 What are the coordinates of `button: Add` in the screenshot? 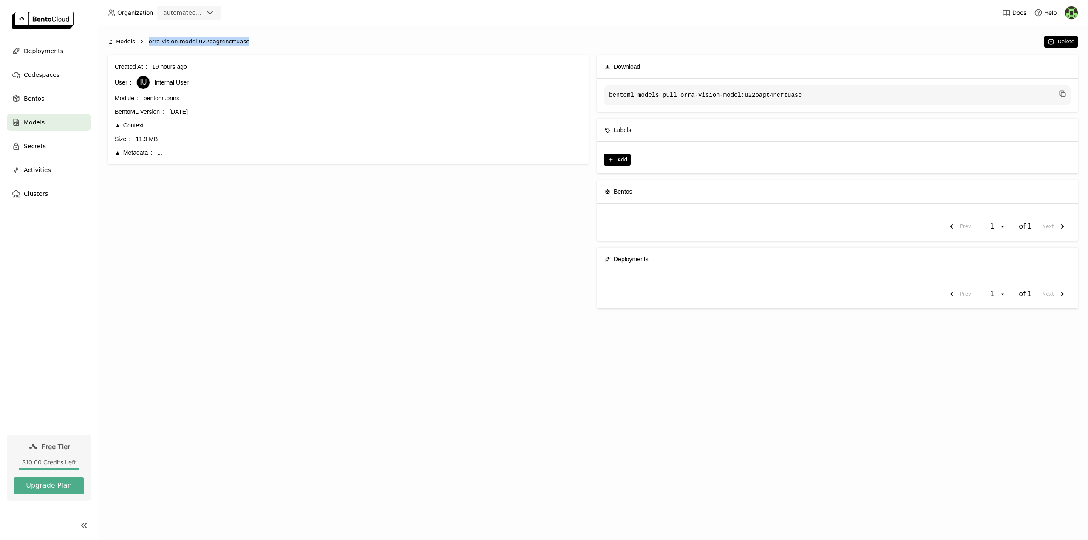 It's located at (617, 160).